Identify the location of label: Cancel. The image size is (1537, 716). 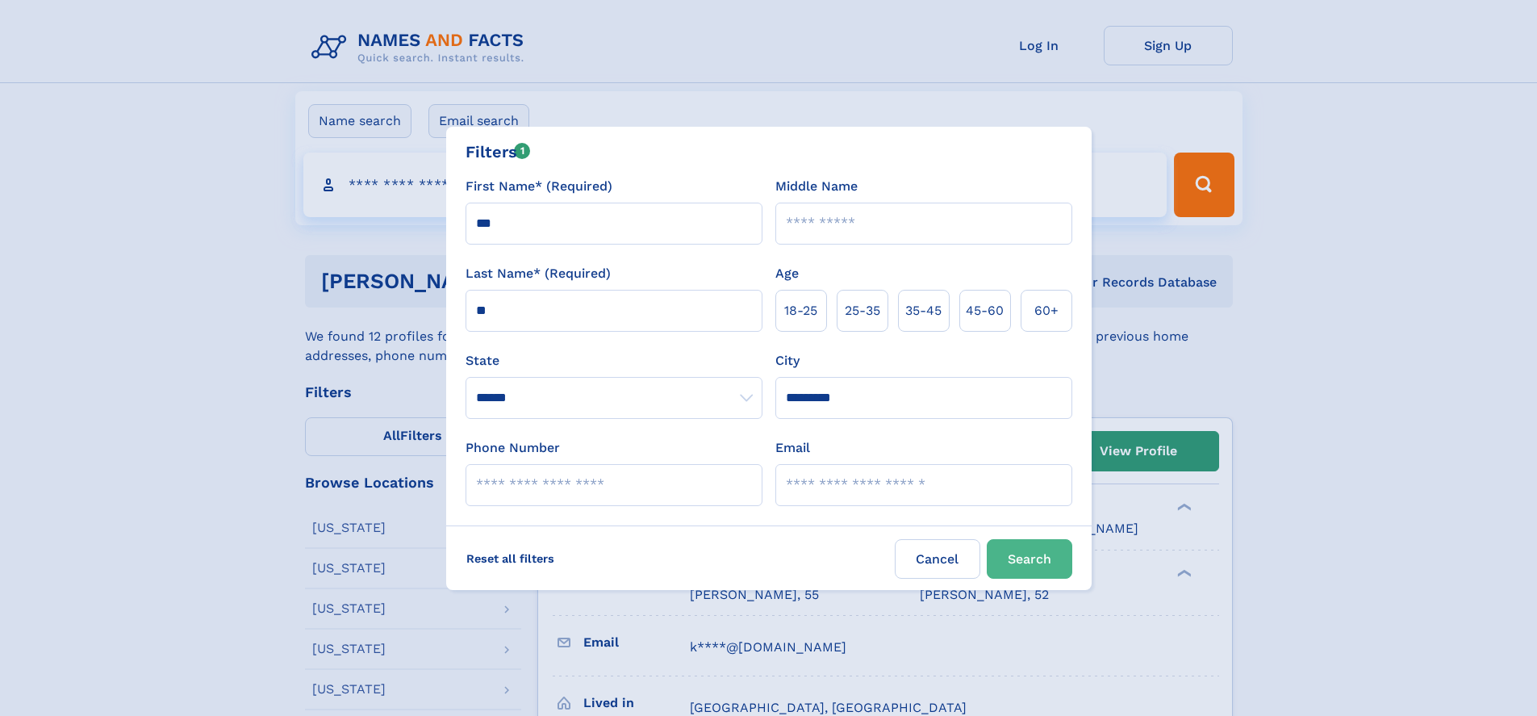
(937, 558).